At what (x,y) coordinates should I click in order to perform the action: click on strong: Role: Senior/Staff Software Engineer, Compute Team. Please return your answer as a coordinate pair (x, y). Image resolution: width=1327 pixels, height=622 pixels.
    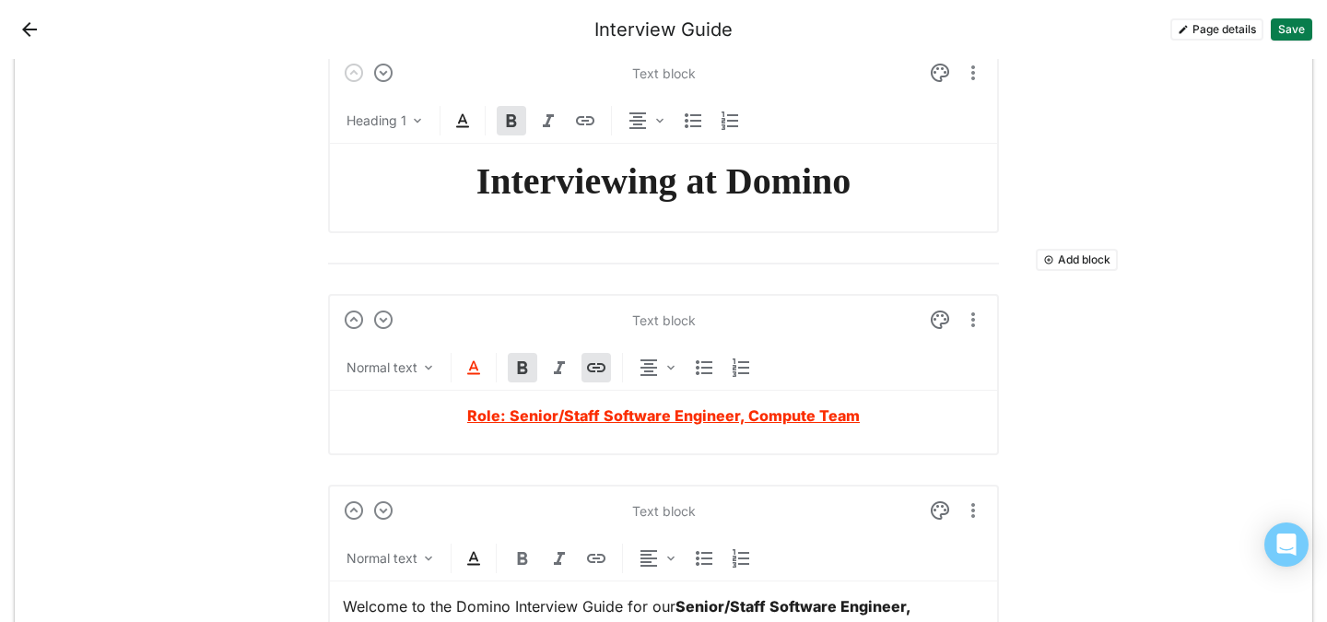
    Looking at the image, I should click on (664, 416).